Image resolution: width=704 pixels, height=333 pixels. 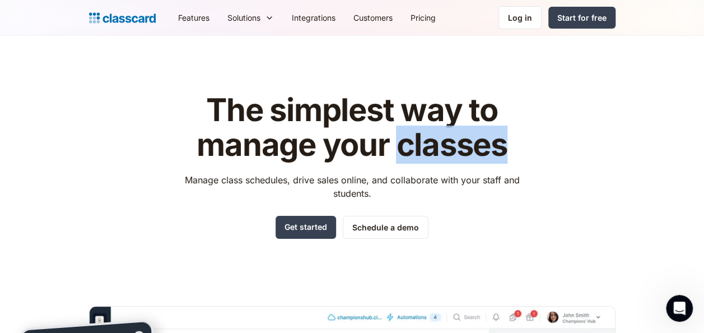 What do you see at coordinates (352, 186) in the screenshot?
I see `p: Manage class schedules, drive sales online, and collaborate with your staff and students.` at bounding box center [352, 186].